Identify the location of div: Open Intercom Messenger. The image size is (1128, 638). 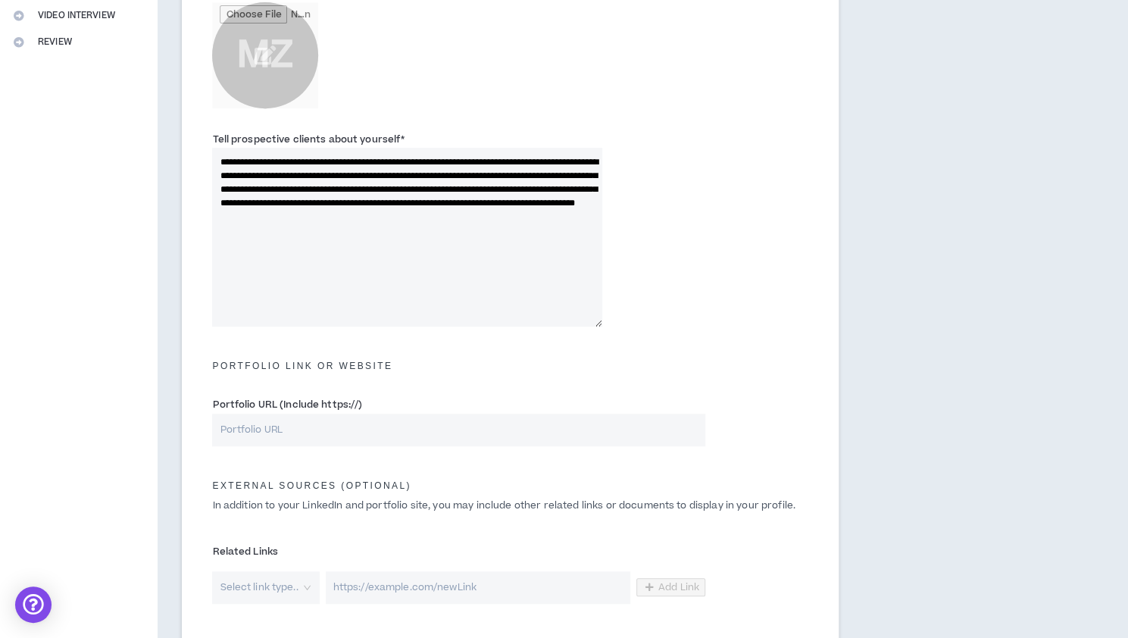
(33, 605).